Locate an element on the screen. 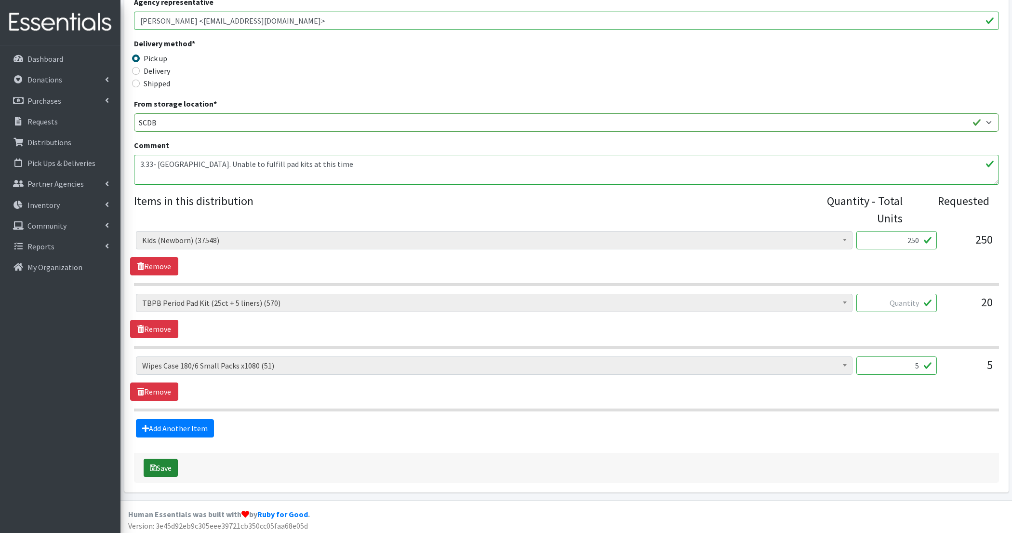 This screenshot has height=533, width=1012. p: Reports is located at coordinates (41, 246).